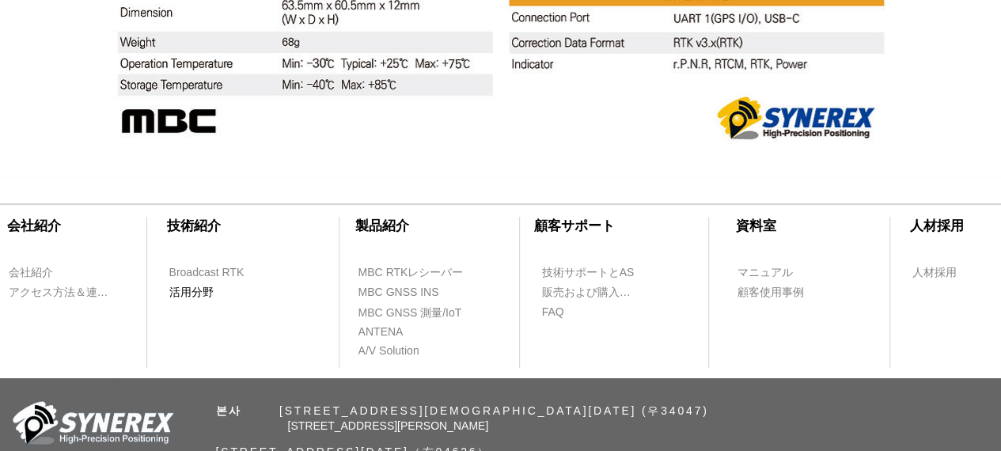 The height and width of the screenshot is (451, 1001). What do you see at coordinates (382, 225) in the screenshot?
I see `span: ​製品紹介` at bounding box center [382, 225].